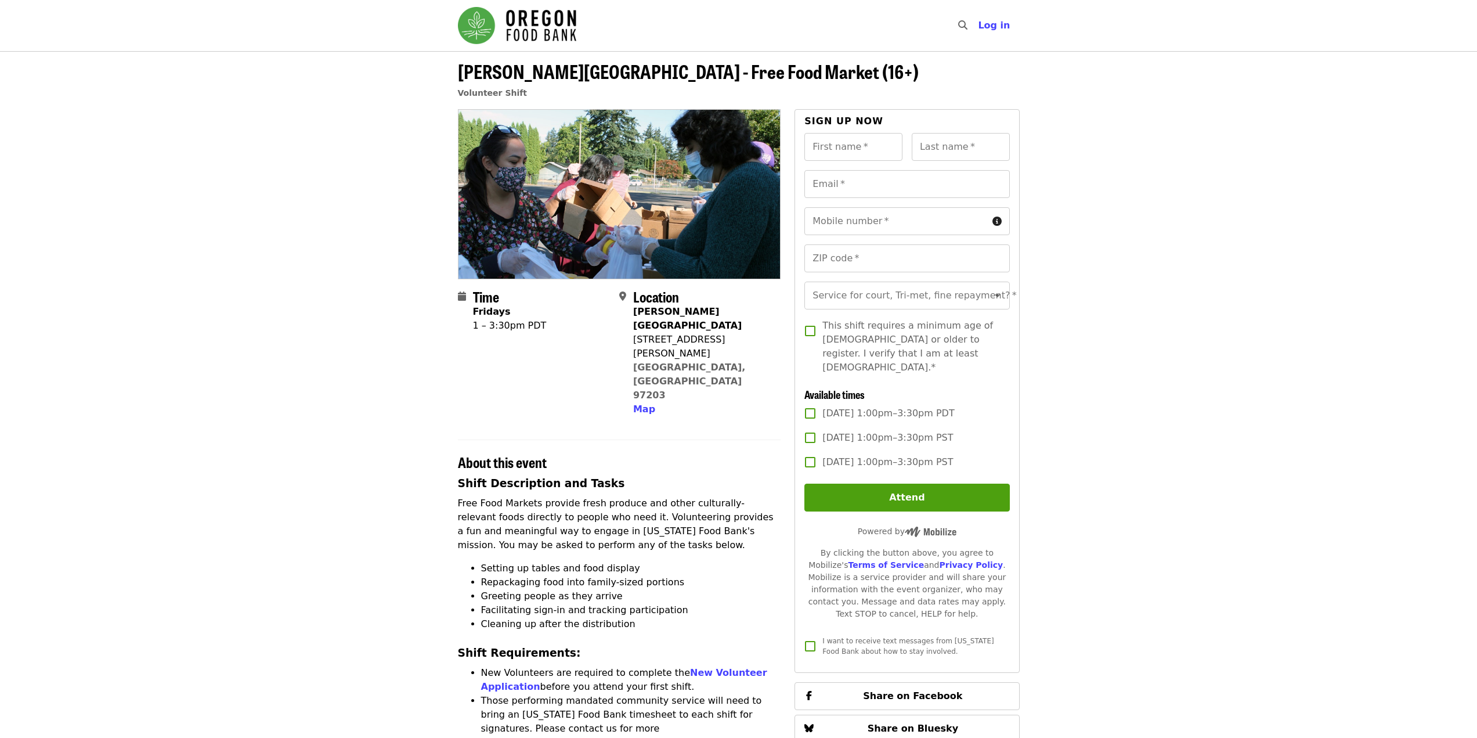 Image resolution: width=1477 pixels, height=738 pixels. What do you see at coordinates (619, 194) in the screenshot?
I see `img: Sitton Elementary - Free Food Market (16+) organized by Oregon Food Bank` at bounding box center [619, 194].